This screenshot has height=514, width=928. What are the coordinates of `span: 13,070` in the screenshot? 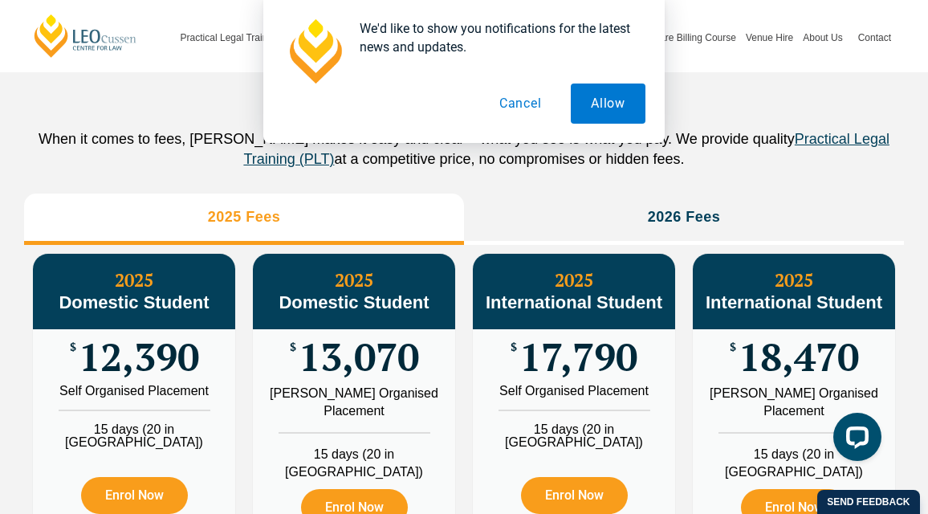 It's located at (359, 357).